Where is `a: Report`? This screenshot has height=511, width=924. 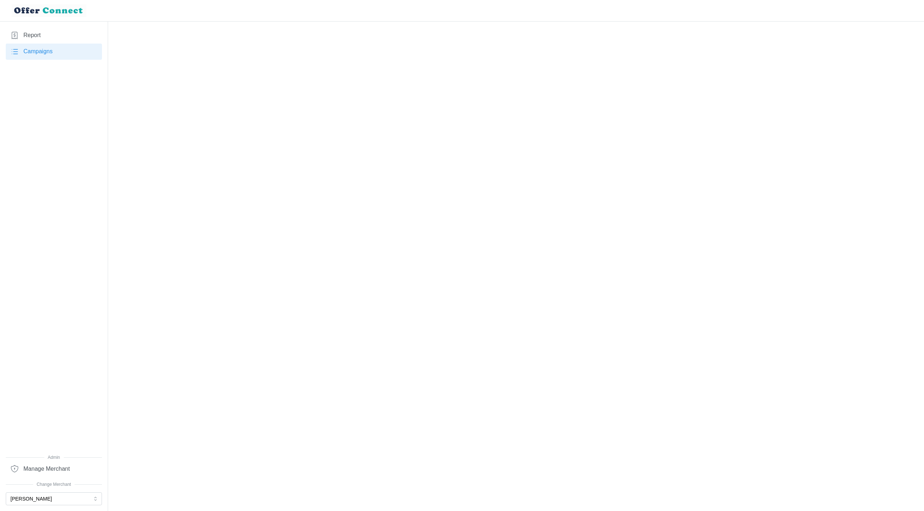
a: Report is located at coordinates (54, 35).